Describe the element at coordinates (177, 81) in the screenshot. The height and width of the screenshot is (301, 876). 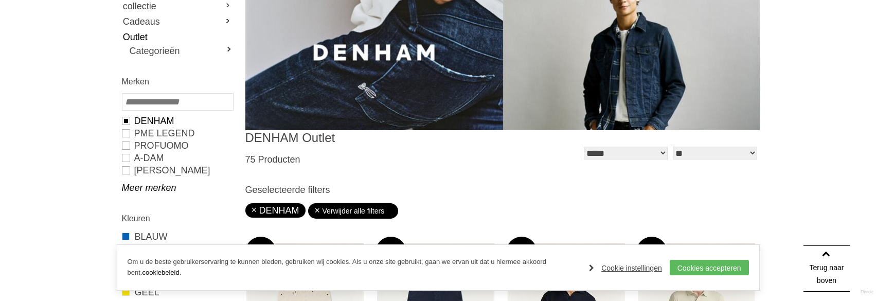
I see `h2: Merken` at that location.